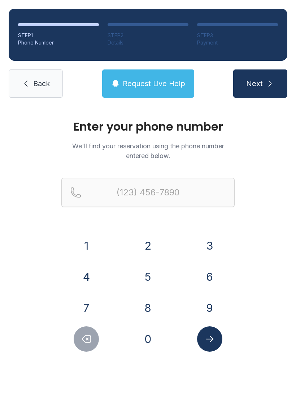 The height and width of the screenshot is (411, 296). I want to click on button: 4, so click(86, 277).